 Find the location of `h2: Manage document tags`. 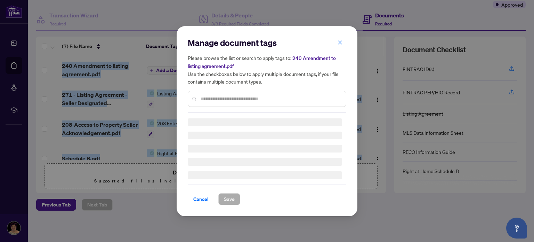

h2: Manage document tags is located at coordinates (267, 43).